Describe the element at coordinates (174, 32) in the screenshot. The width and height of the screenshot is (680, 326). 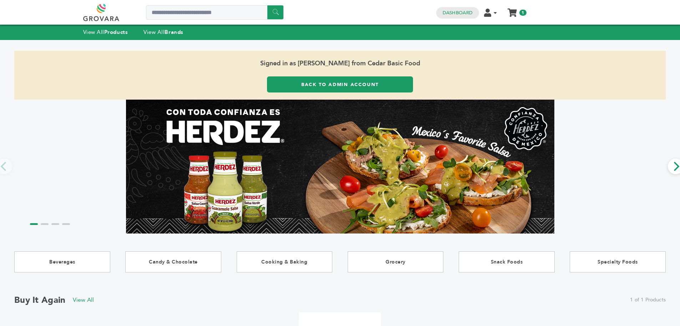
I see `strong: Brands` at that location.